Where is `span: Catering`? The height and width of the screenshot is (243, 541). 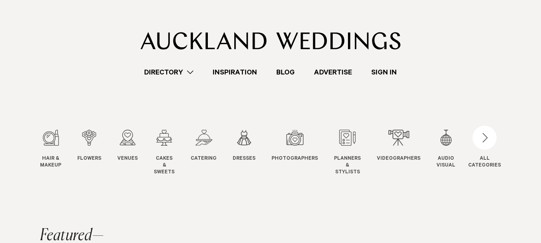 span: Catering is located at coordinates (203, 159).